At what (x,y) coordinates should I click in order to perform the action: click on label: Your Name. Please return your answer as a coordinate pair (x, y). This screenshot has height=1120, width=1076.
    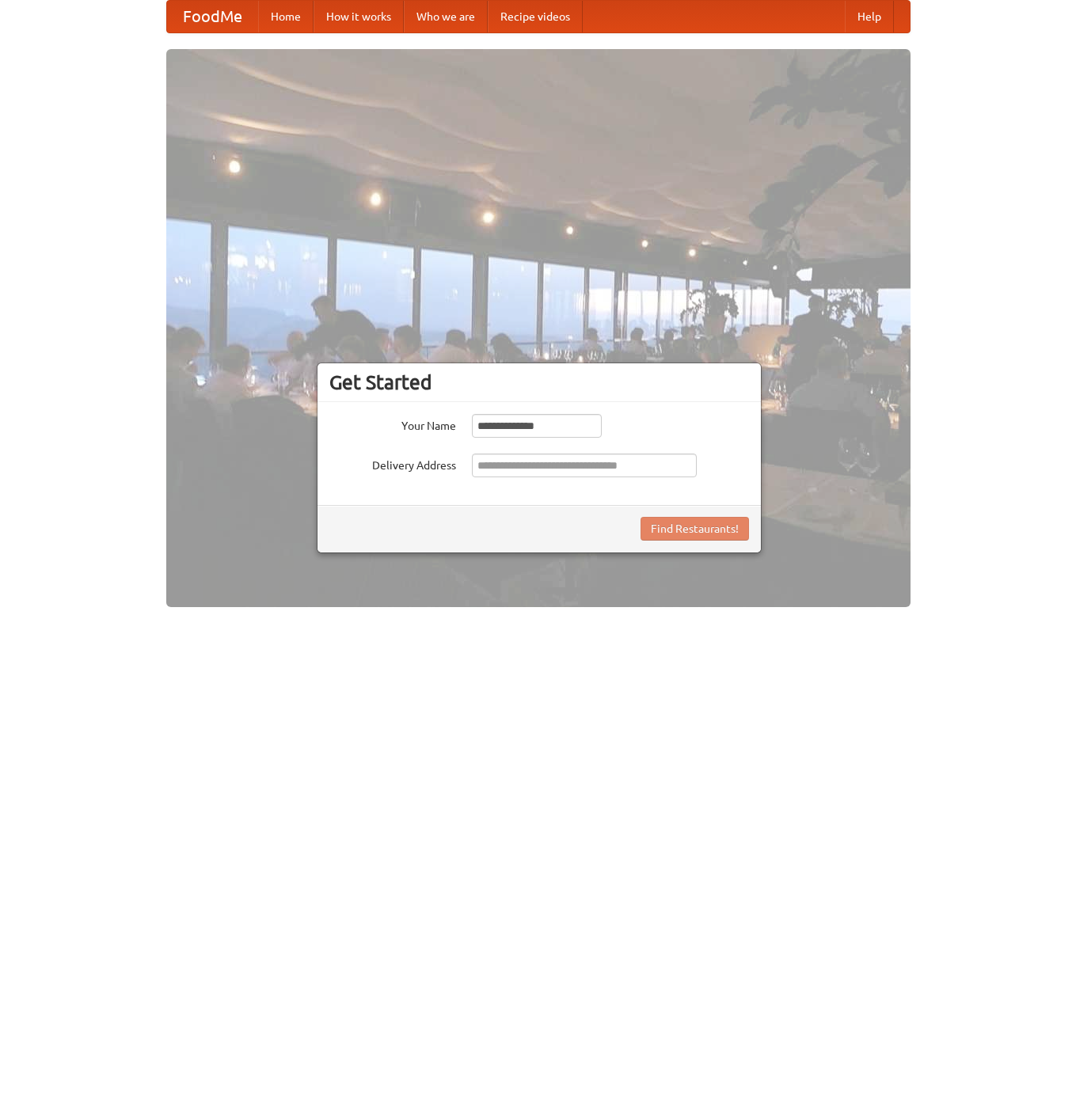
    Looking at the image, I should click on (392, 424).